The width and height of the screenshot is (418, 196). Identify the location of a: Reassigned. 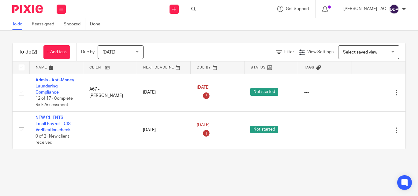
(45, 24).